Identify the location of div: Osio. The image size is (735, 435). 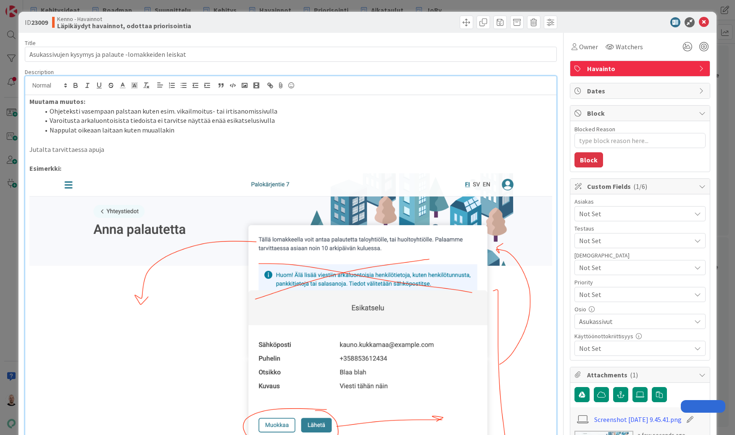
(640, 309).